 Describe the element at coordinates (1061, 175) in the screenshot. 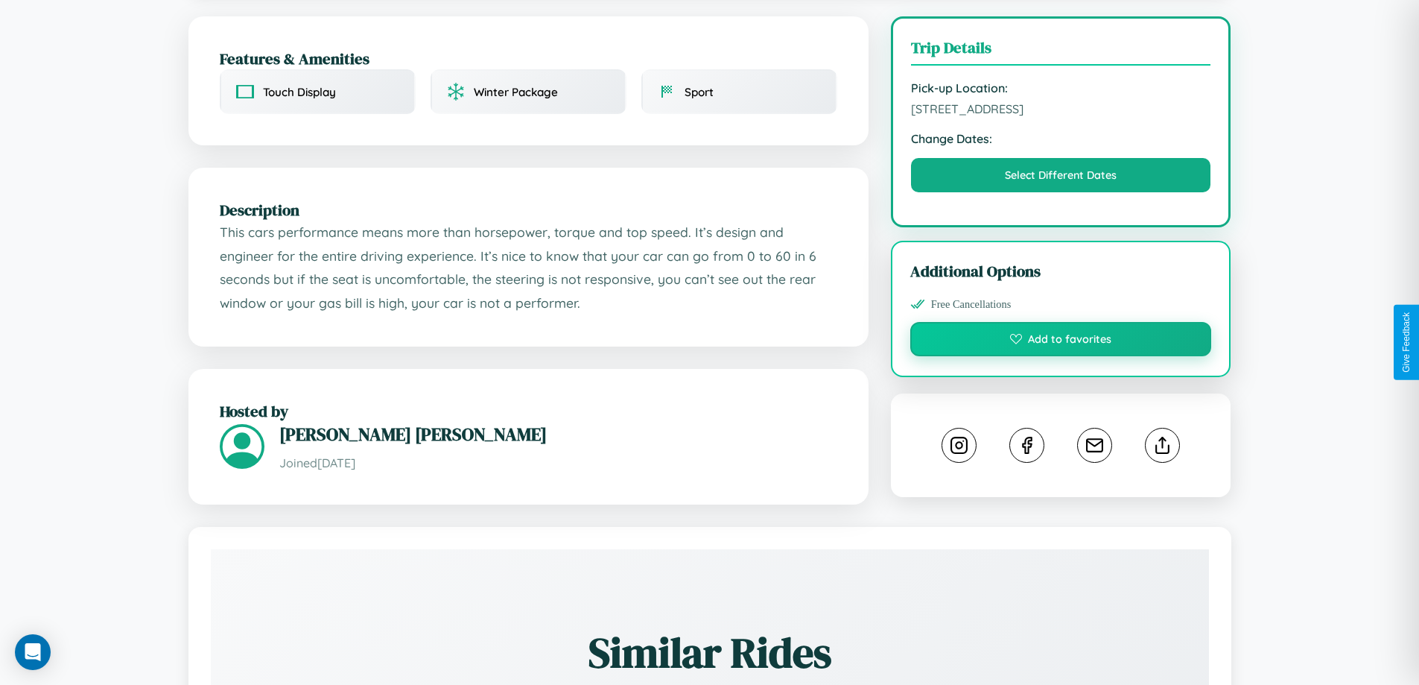

I see `button: Select Different Dates` at that location.